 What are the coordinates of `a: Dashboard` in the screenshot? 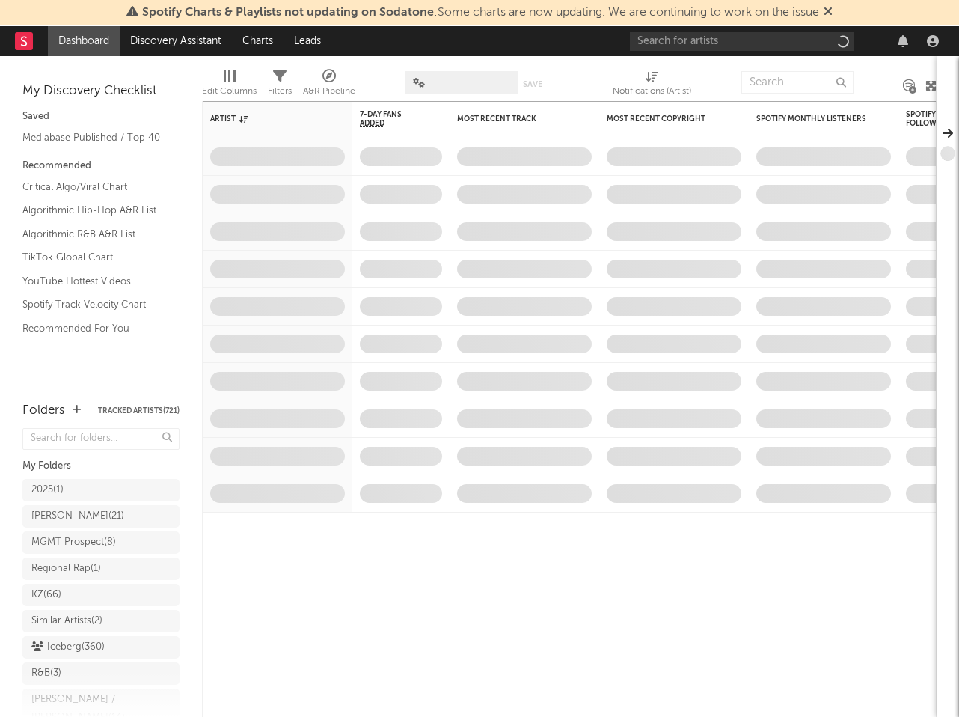 It's located at (84, 41).